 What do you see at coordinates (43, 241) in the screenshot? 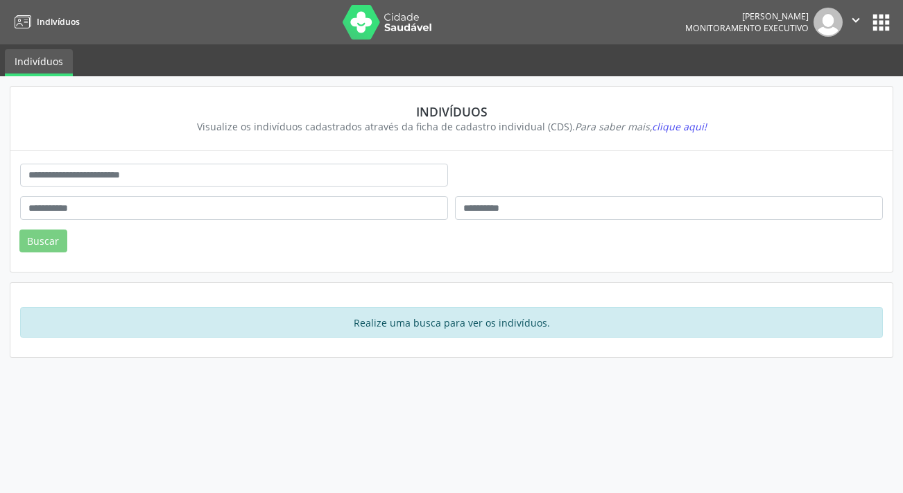
I see `button: Buscar` at bounding box center [43, 241].